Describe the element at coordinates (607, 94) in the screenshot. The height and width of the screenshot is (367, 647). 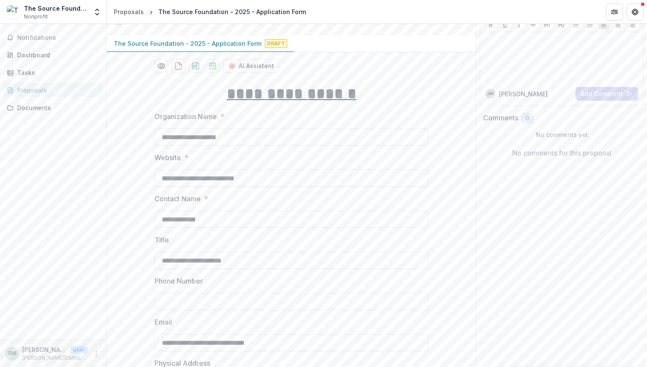
I see `button: Add Comment` at that location.